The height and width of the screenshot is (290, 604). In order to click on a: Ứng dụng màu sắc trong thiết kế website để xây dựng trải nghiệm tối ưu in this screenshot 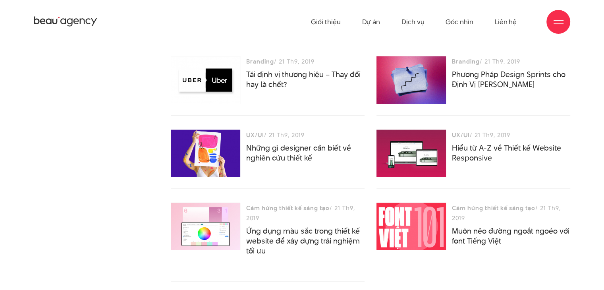, I will do `click(303, 241)`.